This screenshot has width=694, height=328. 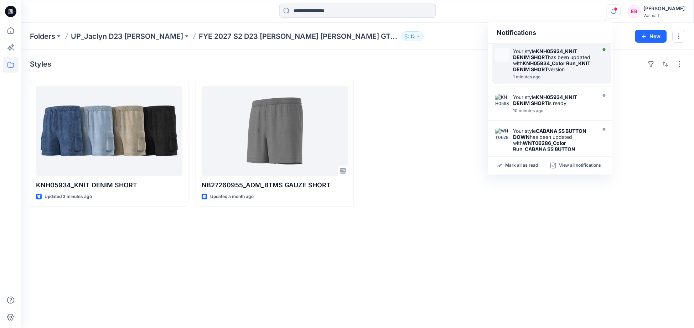 What do you see at coordinates (551, 66) in the screenshot?
I see `strong: KNH05934_Color Run_KNIT DENIM SHORT` at bounding box center [551, 66].